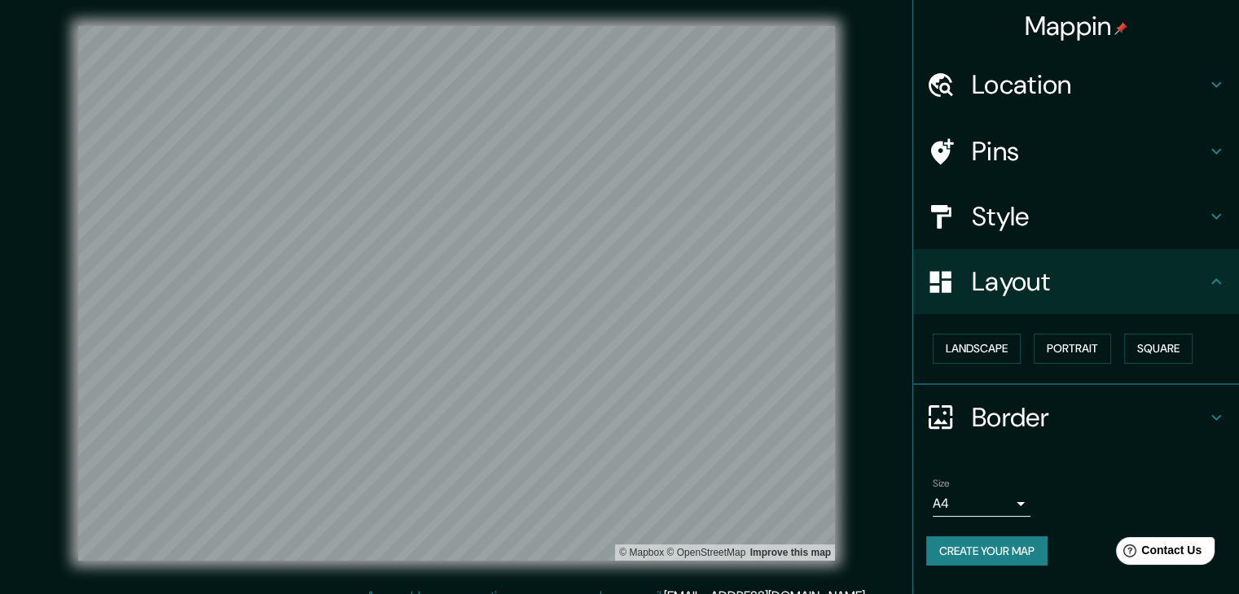  I want to click on button: Portrait, so click(1072, 349).